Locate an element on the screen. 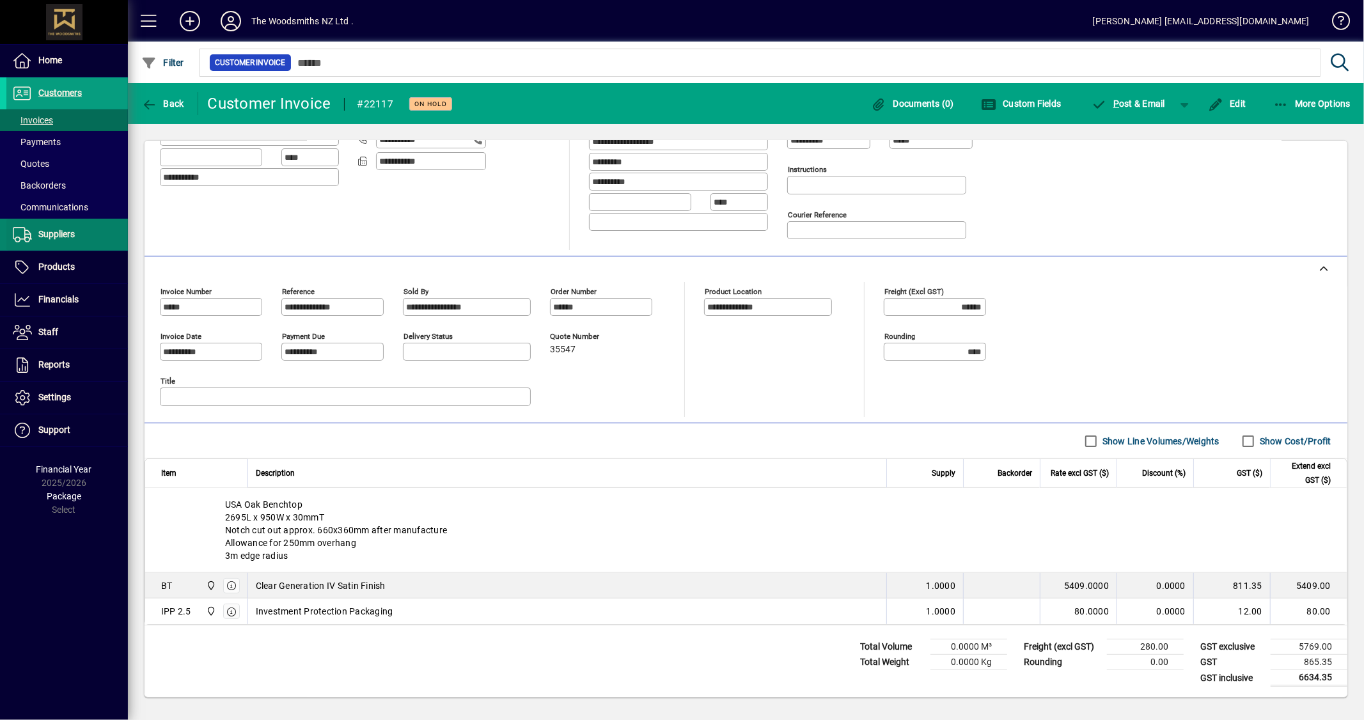  span: Back is located at coordinates (162, 104).